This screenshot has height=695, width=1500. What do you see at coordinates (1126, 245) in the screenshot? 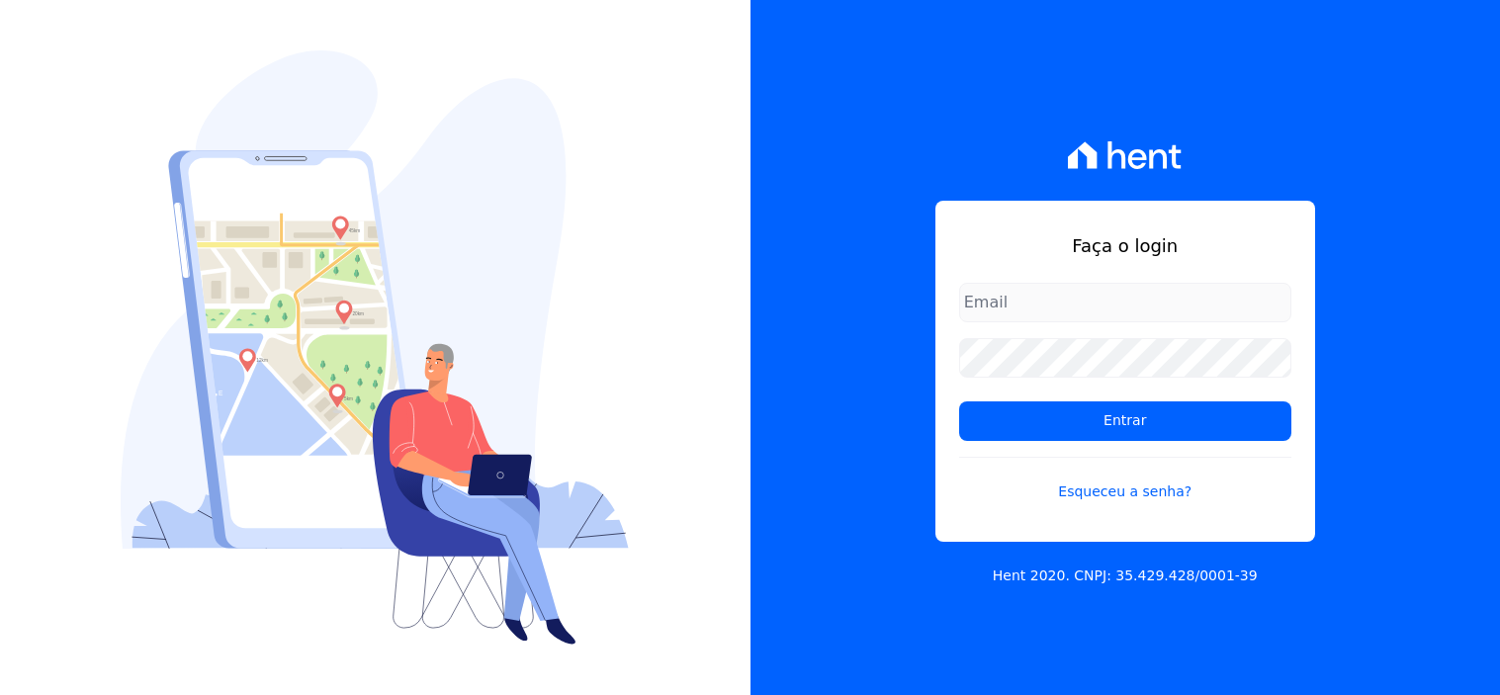
I see `h1: Faça o login` at bounding box center [1126, 245].